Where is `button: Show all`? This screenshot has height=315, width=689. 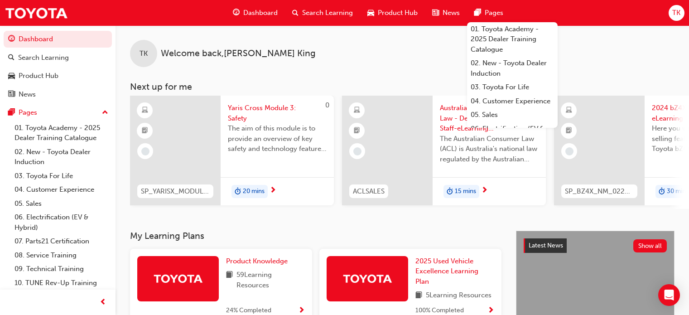 button: Show all is located at coordinates (650, 245).